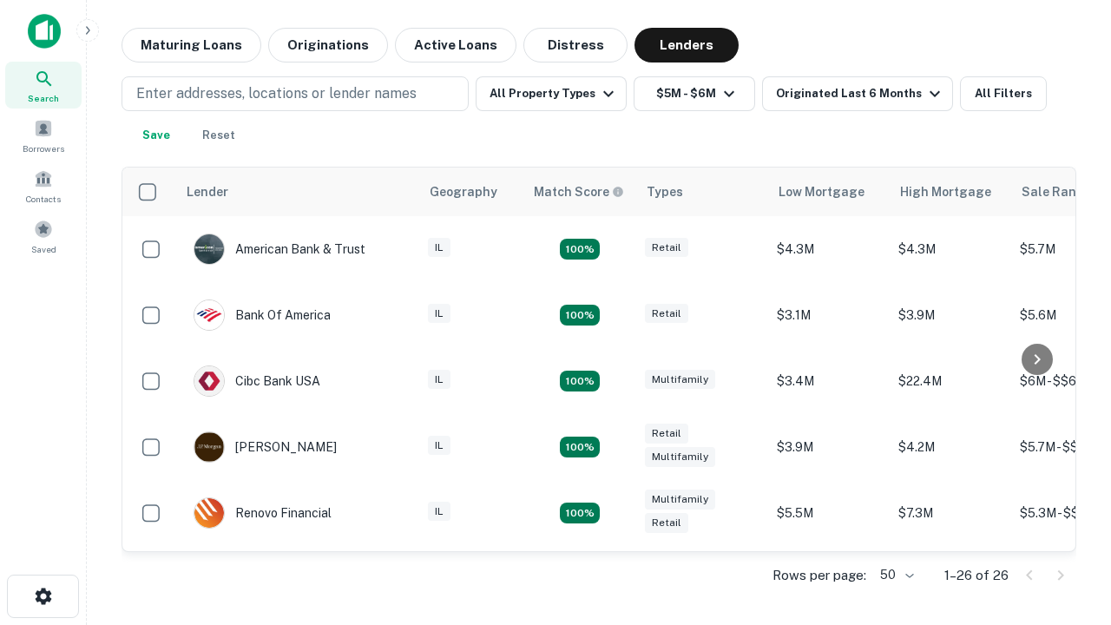 The height and width of the screenshot is (625, 1111). What do you see at coordinates (43, 85) in the screenshot?
I see `div: Search` at bounding box center [43, 85].